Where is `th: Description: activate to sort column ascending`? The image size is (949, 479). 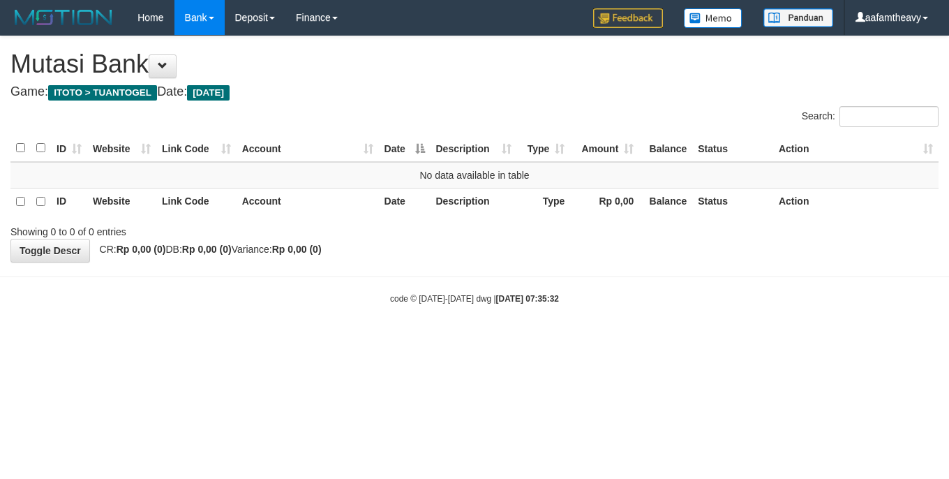 th: Description: activate to sort column ascending is located at coordinates (474, 148).